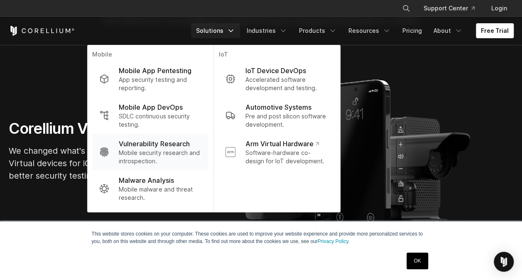  Describe the element at coordinates (275, 71) in the screenshot. I see `p: IoT Device DevOps` at that location.